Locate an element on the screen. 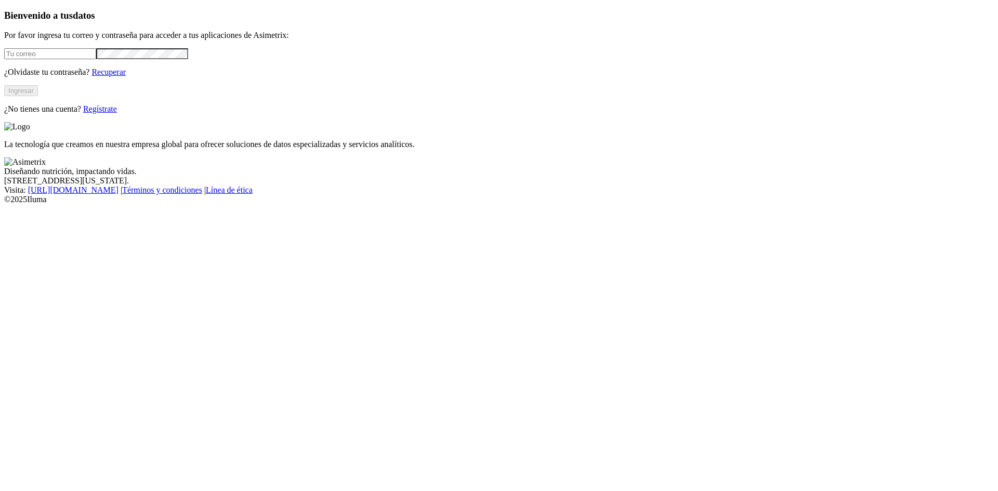 The height and width of the screenshot is (491, 998). img: Logo is located at coordinates (17, 127).